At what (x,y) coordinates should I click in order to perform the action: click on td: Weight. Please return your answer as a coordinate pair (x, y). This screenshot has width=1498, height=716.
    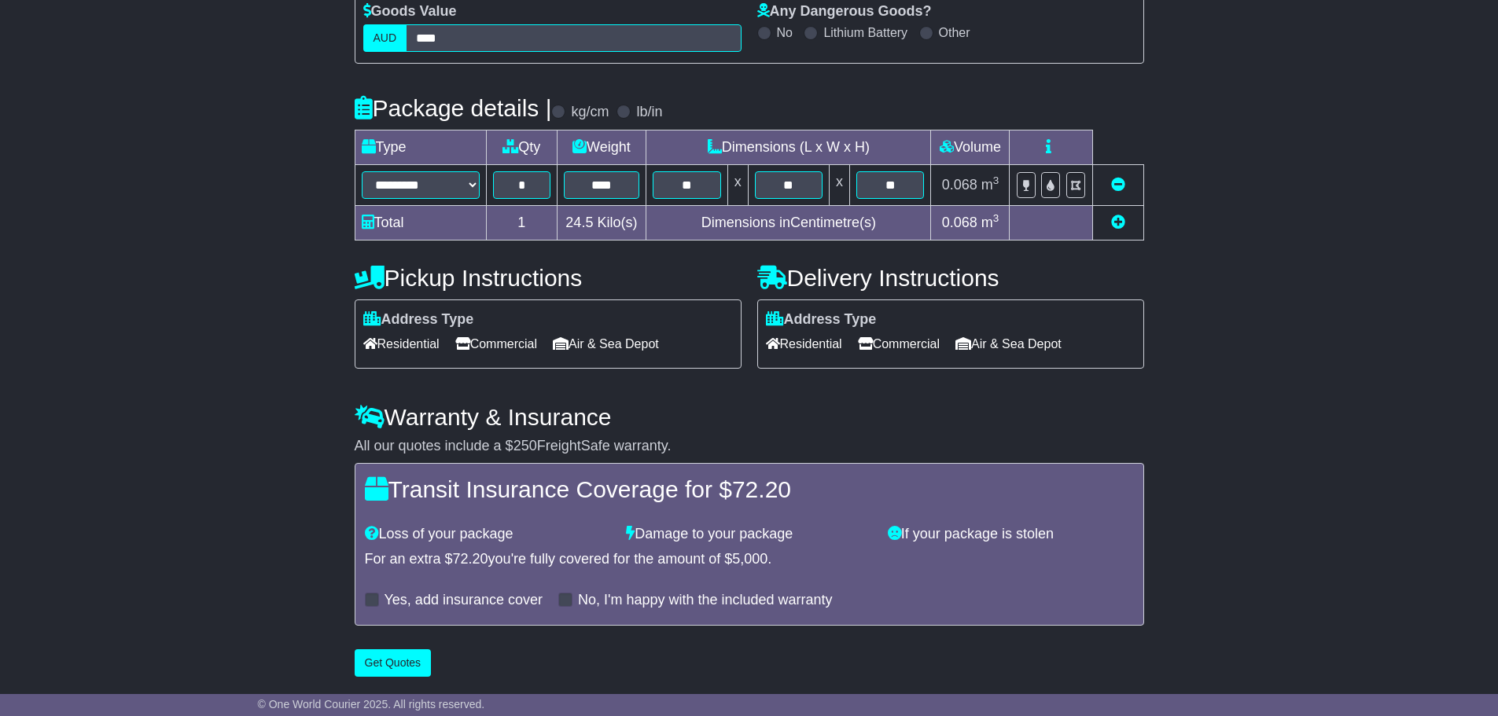
    Looking at the image, I should click on (602, 147).